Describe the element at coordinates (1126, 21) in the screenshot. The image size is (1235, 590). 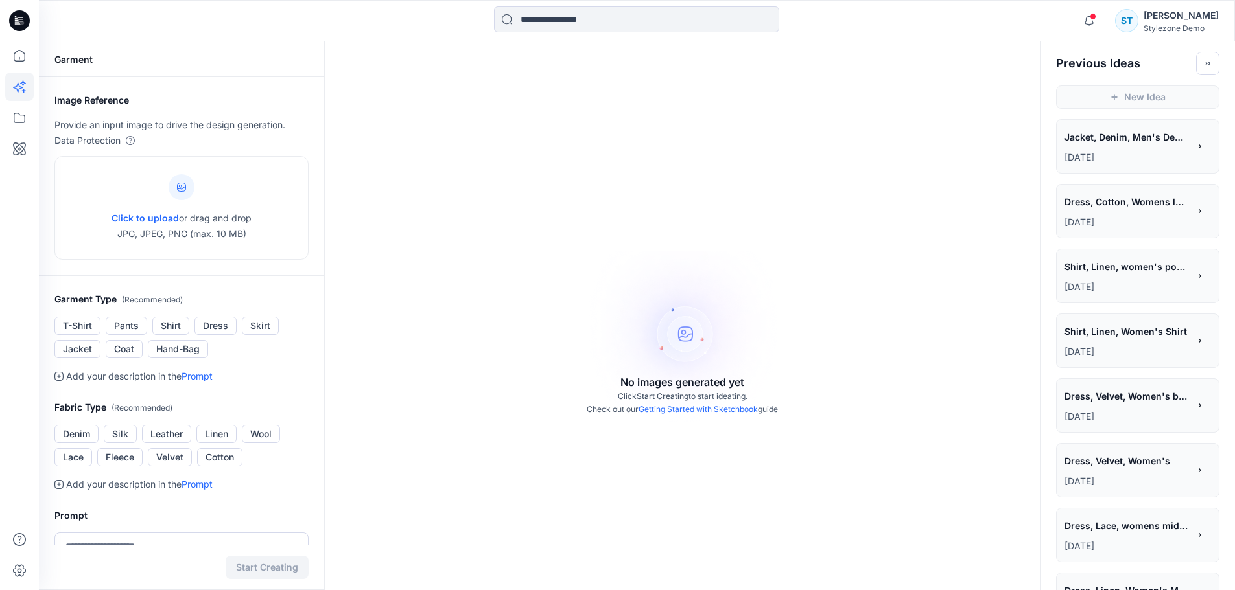
I see `div: ST` at that location.